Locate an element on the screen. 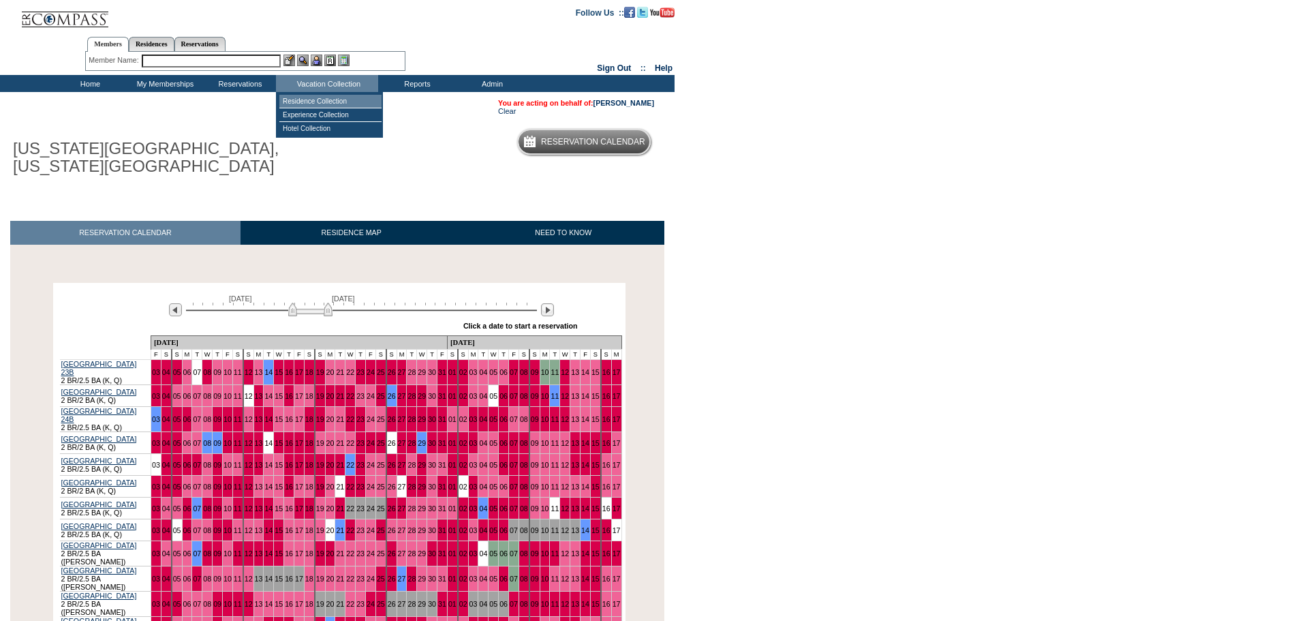 The image size is (1298, 621). a: Subscribe to our YouTube Channel is located at coordinates (663, 12).